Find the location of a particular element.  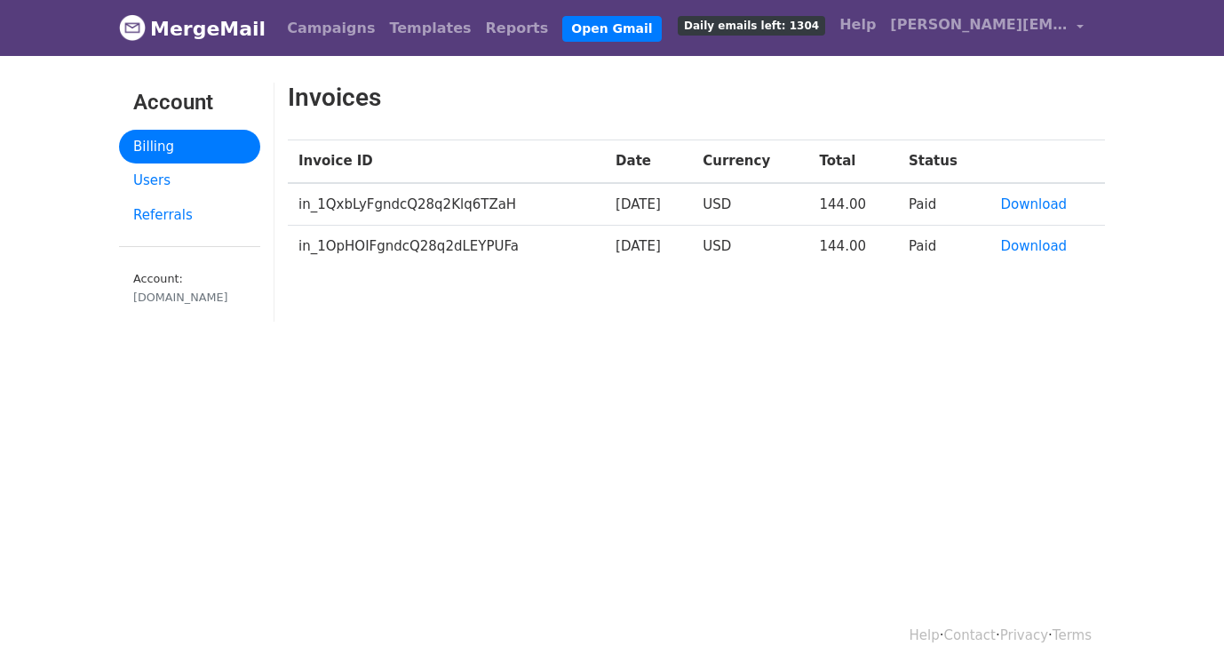

span: Daily emails left: 1304 is located at coordinates (752, 26).